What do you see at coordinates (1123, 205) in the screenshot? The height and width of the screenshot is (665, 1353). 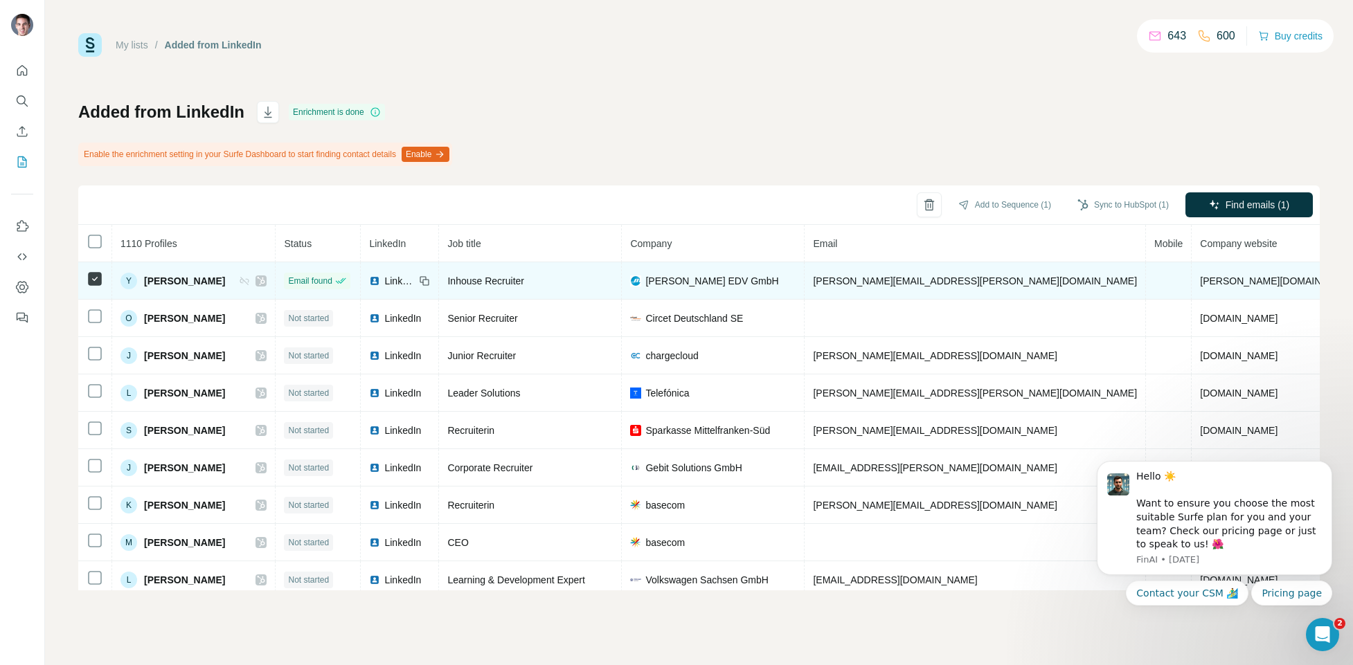 I see `button: Sync to HubSpot (1)` at bounding box center [1123, 205].